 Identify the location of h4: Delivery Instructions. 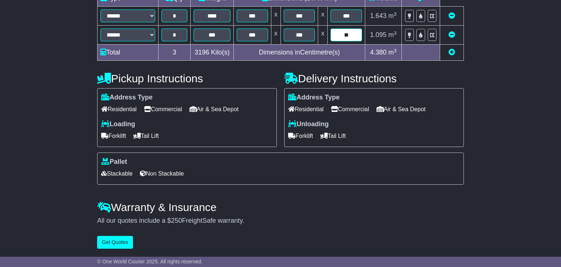
(374, 78).